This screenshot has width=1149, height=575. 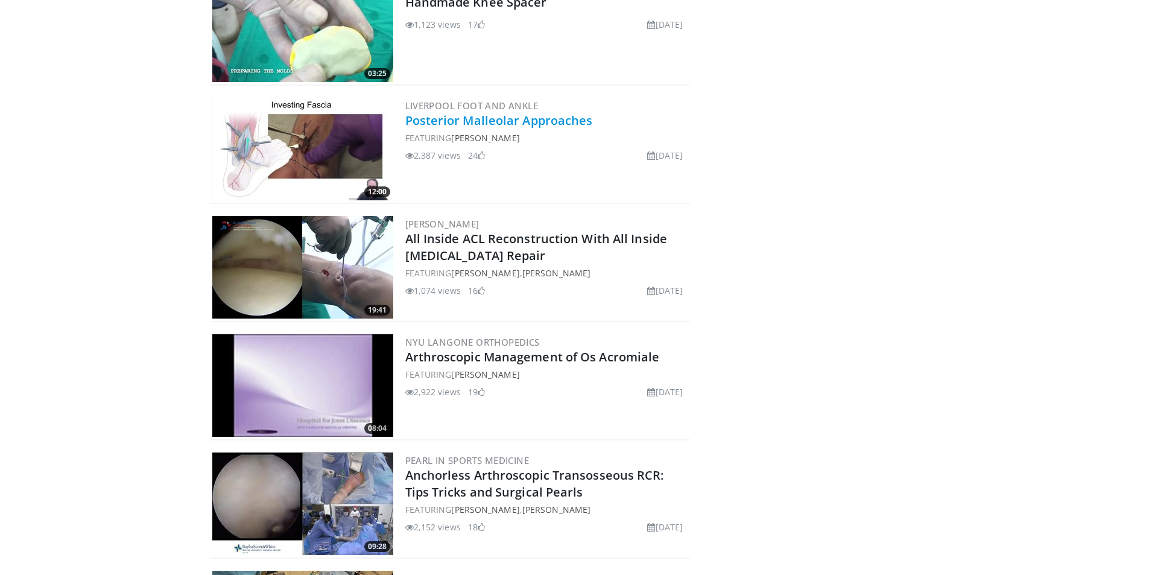 What do you see at coordinates (471, 106) in the screenshot?
I see `a: Liverpool Foot and Ankle` at bounding box center [471, 106].